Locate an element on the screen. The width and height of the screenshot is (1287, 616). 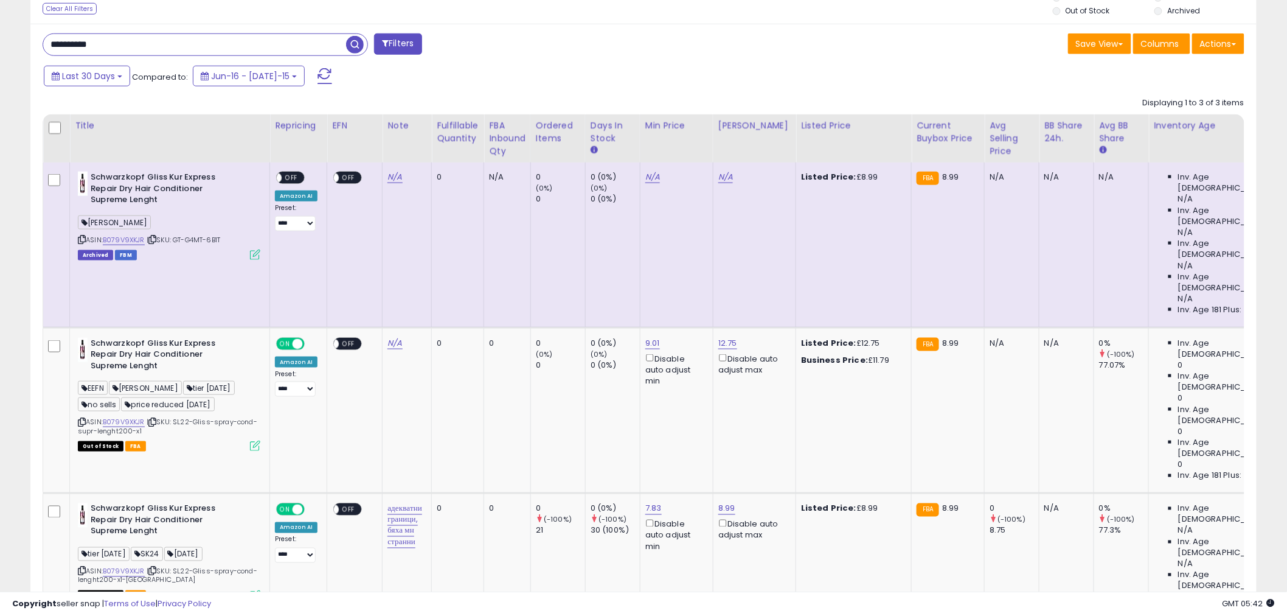
small: FBA is located at coordinates (928, 344).